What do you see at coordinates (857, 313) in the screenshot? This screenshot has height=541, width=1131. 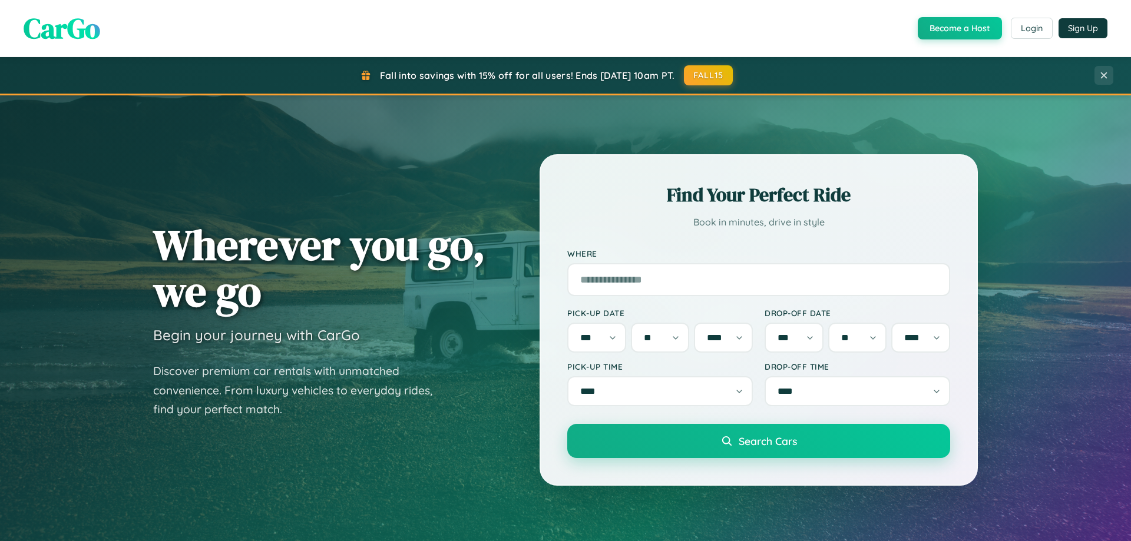 I see `label: Drop-off Date` at bounding box center [857, 313].